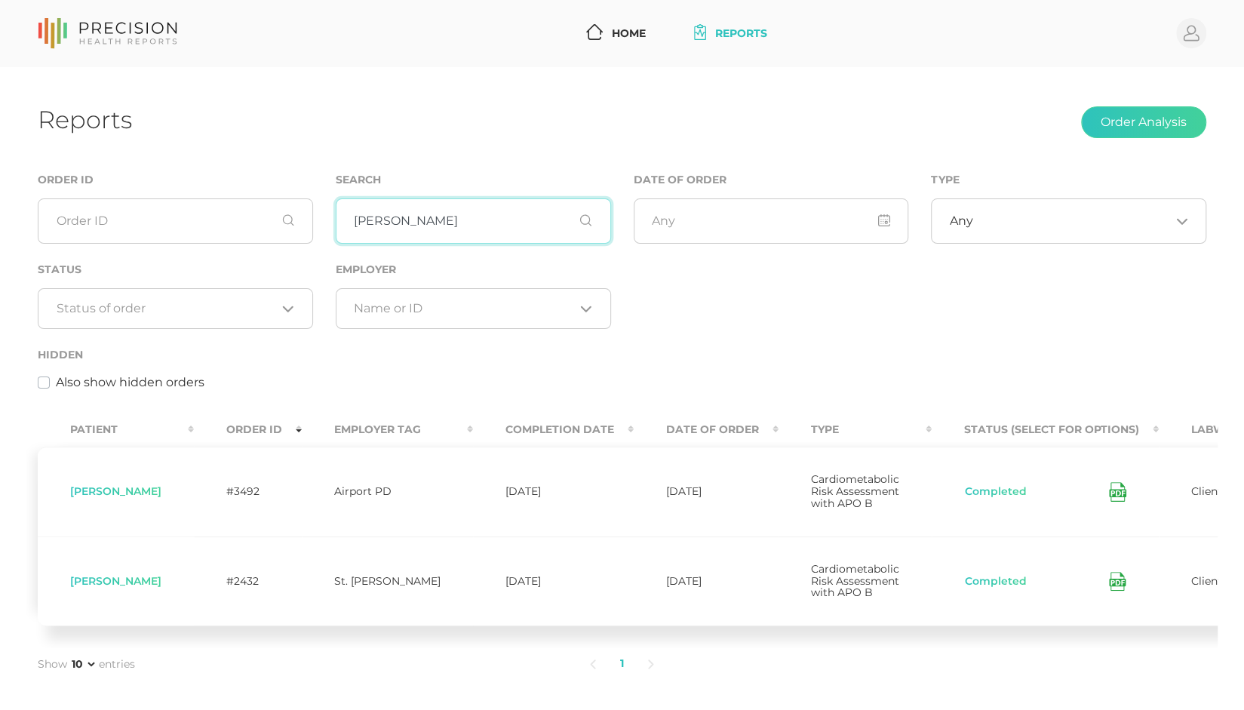 Image resolution: width=1244 pixels, height=710 pixels. I want to click on h1: Reports, so click(84, 119).